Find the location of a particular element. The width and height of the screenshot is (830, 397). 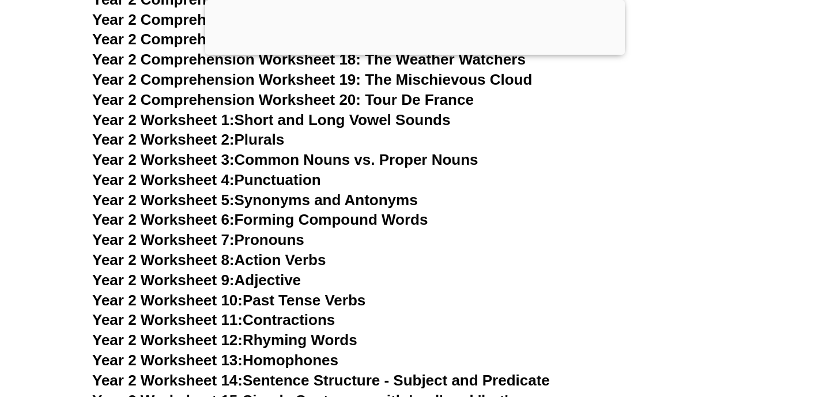

span: Year 2 Worksheet 11: is located at coordinates (167, 320).